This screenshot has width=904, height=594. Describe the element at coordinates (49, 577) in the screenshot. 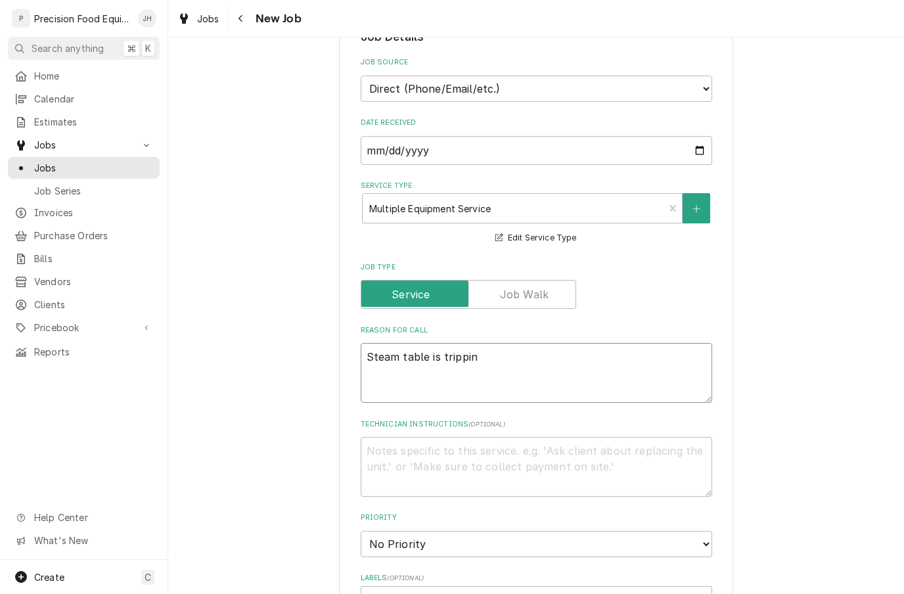

I see `span: Create` at that location.